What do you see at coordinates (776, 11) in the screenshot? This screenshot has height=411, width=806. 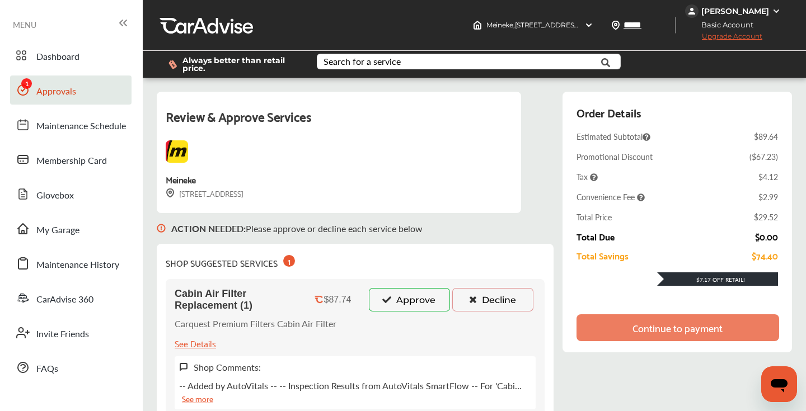 I see `img: WGsFRI8htEPBVLJbROoPRyZpYNWhNONpIPPETTm6eUC0GeLEiAAAAAElFTkSuQmCC` at bounding box center [776, 11].